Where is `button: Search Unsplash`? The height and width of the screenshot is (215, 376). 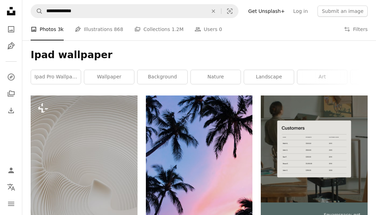
button: Search Unsplash is located at coordinates (37, 11).